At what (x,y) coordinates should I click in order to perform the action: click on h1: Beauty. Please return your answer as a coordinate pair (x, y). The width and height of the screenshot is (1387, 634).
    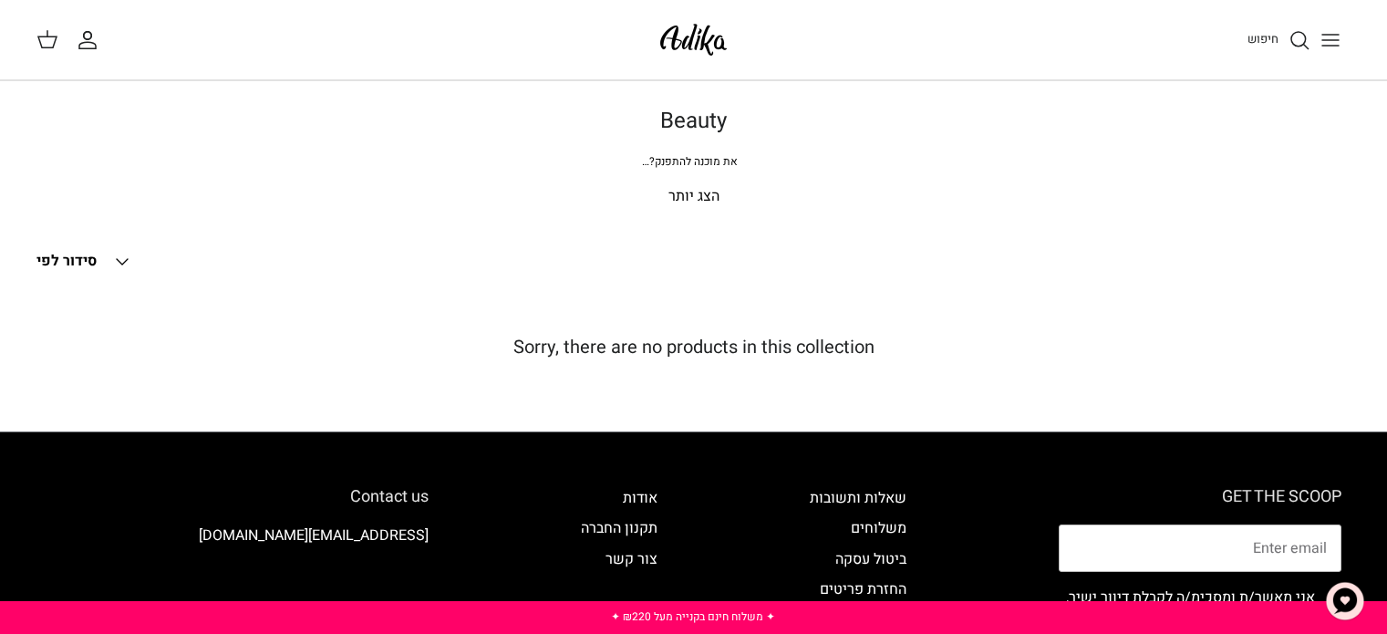
    Looking at the image, I should click on (694, 121).